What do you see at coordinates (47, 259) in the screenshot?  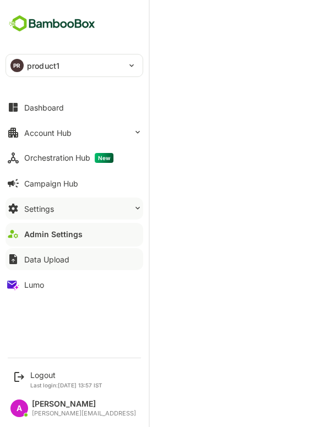 I see `div: Data Upload` at bounding box center [47, 259].